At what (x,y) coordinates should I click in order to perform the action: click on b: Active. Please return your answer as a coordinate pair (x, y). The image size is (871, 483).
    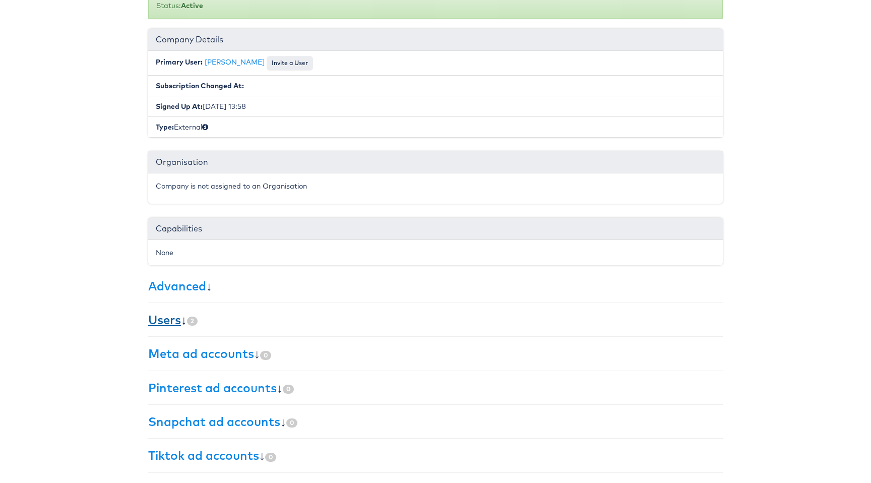
    Looking at the image, I should click on (192, 6).